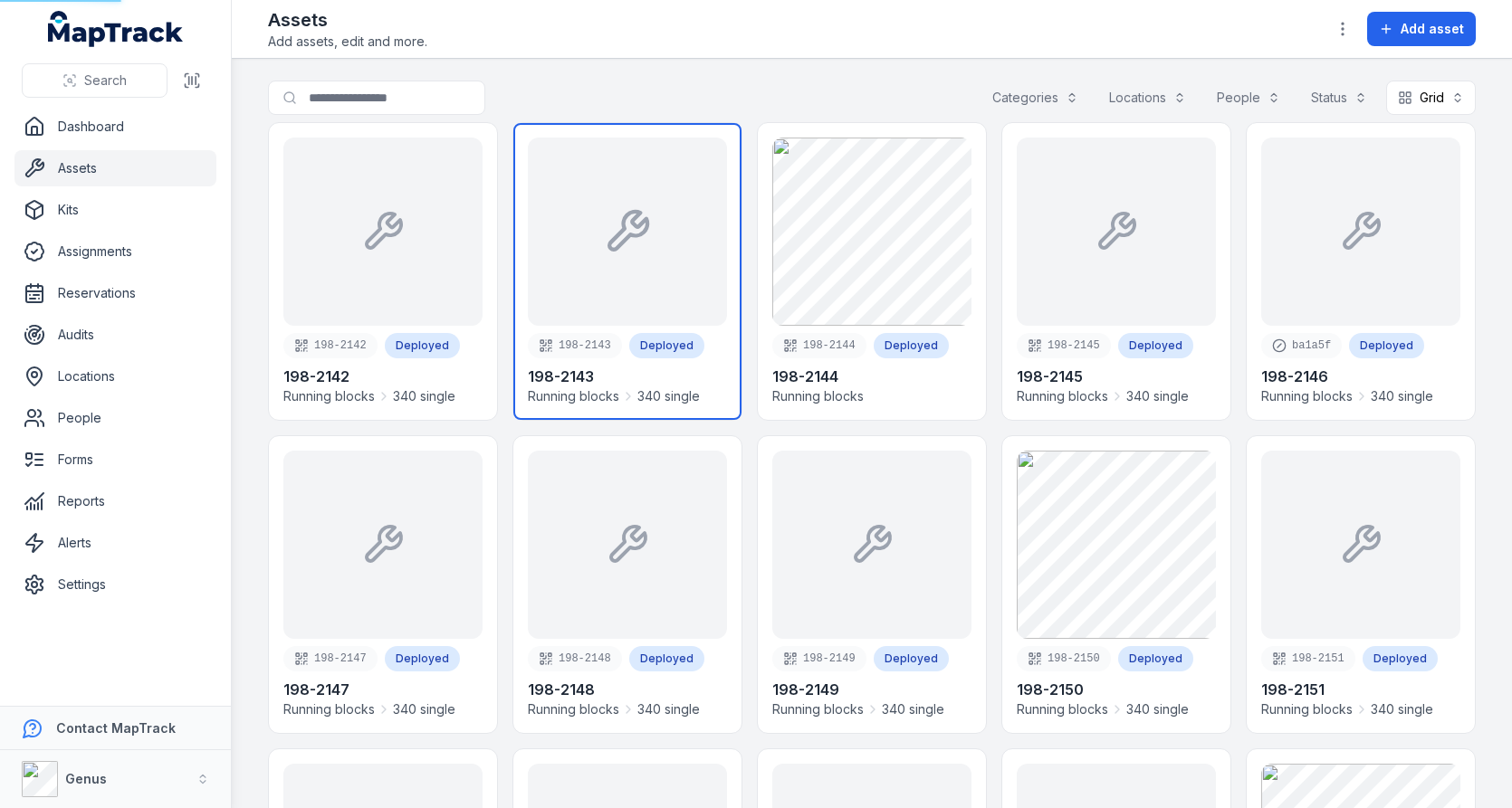  What do you see at coordinates (115, 252) in the screenshot?
I see `a: Assignments` at bounding box center [115, 252].